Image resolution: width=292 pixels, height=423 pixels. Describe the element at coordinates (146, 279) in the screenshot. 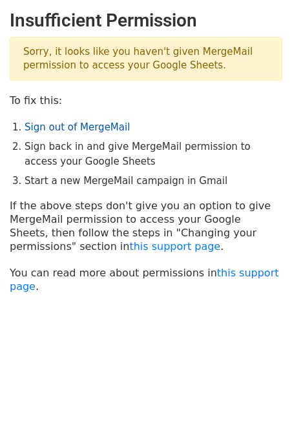

I see `p: You can read more about permissions in .` at that location.